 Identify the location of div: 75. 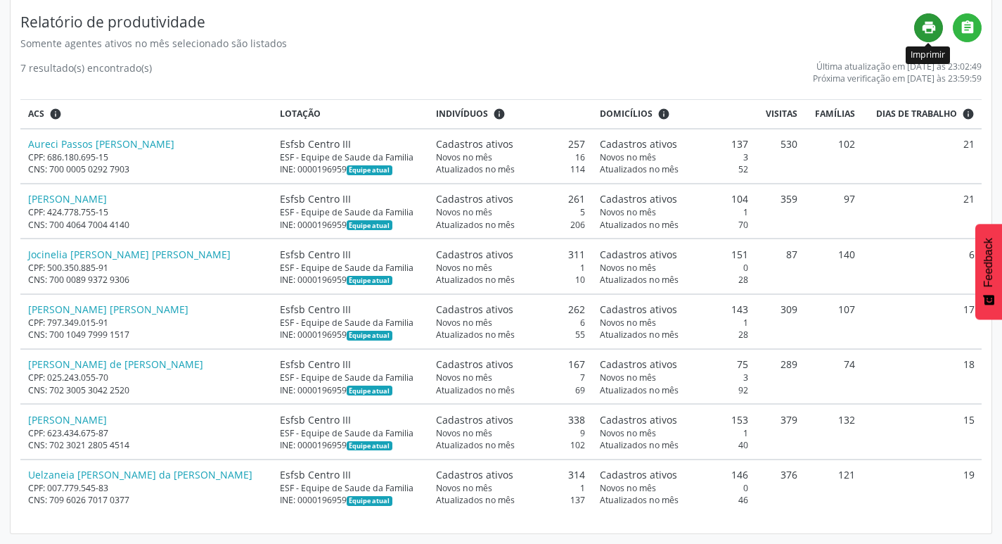
(674, 364).